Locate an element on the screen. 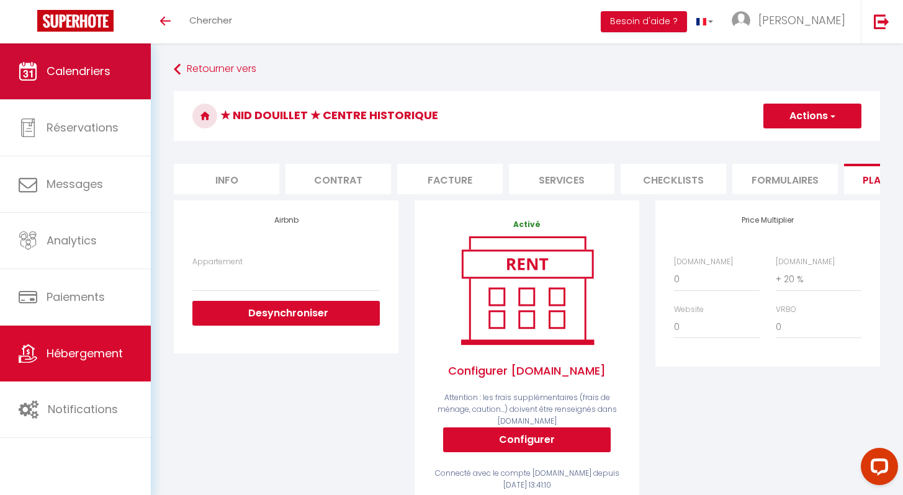 This screenshot has height=495, width=903. button: Desynchroniser is located at coordinates (286, 313).